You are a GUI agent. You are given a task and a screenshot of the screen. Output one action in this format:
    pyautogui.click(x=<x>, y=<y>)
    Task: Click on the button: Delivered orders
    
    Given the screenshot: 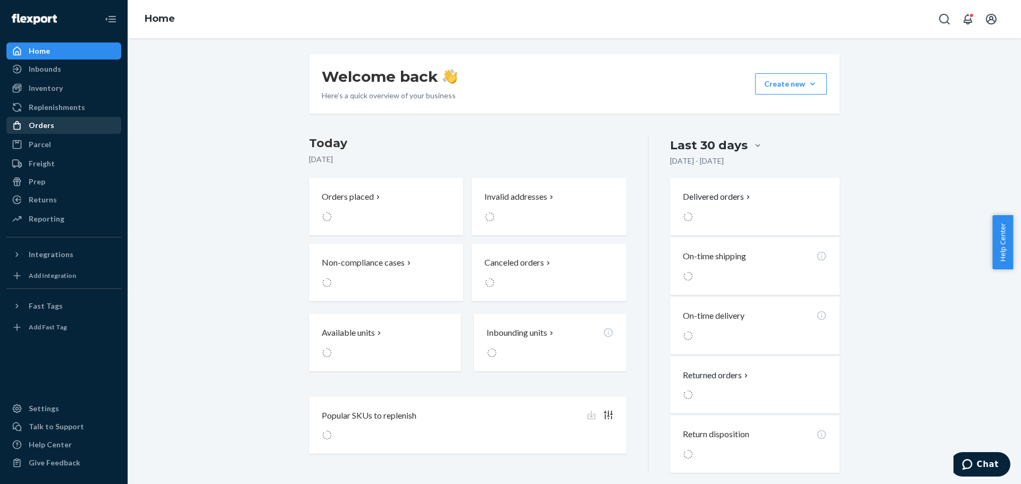 What is the action you would take?
    pyautogui.click(x=717, y=197)
    